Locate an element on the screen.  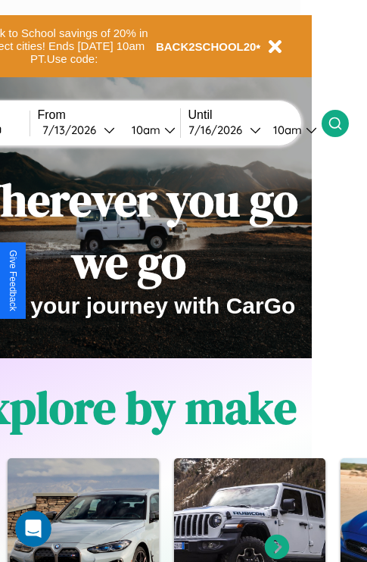
div: 7 / 16 / 2026 is located at coordinates (219, 130).